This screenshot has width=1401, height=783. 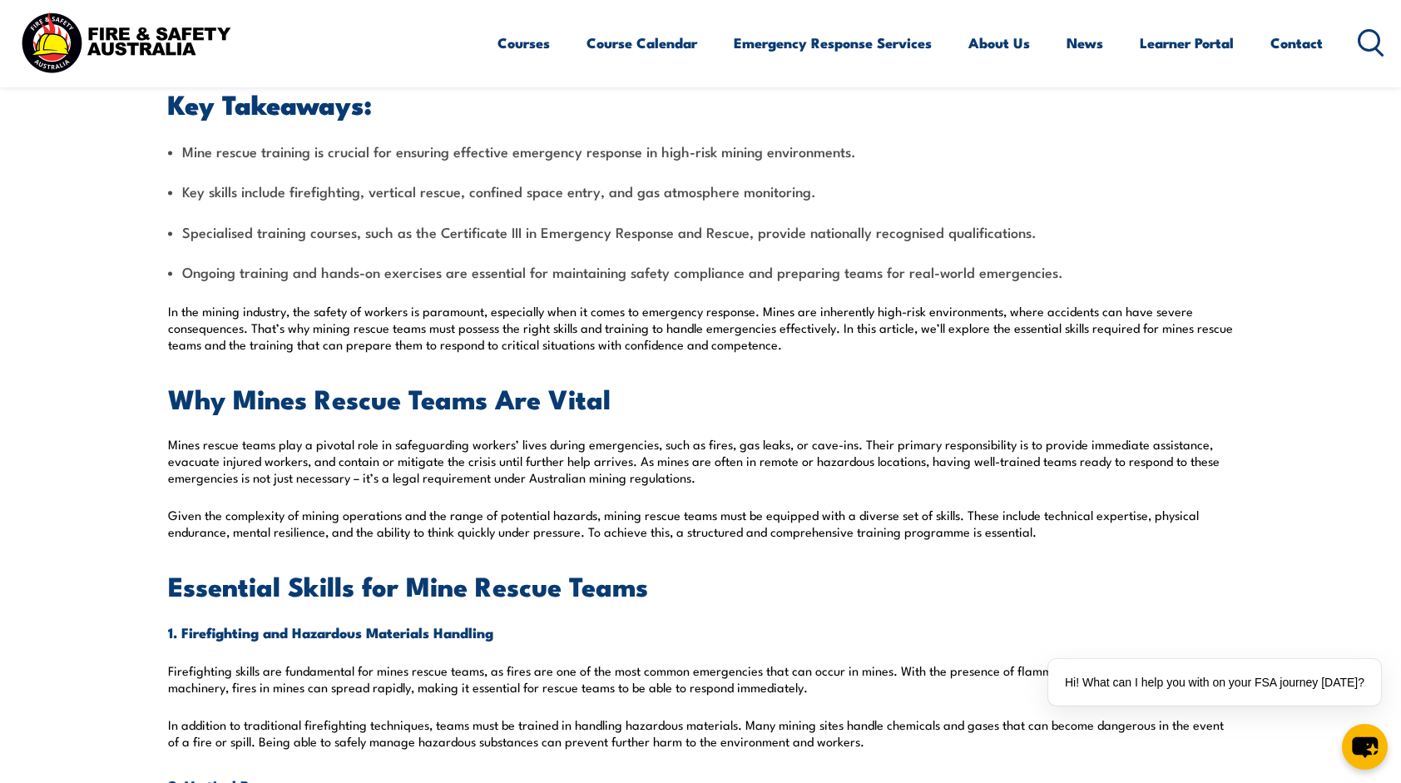 What do you see at coordinates (700, 523) in the screenshot?
I see `p: Given the complexity of mining operations and the range of potential hazards, mining rescue teams...` at bounding box center [700, 523].